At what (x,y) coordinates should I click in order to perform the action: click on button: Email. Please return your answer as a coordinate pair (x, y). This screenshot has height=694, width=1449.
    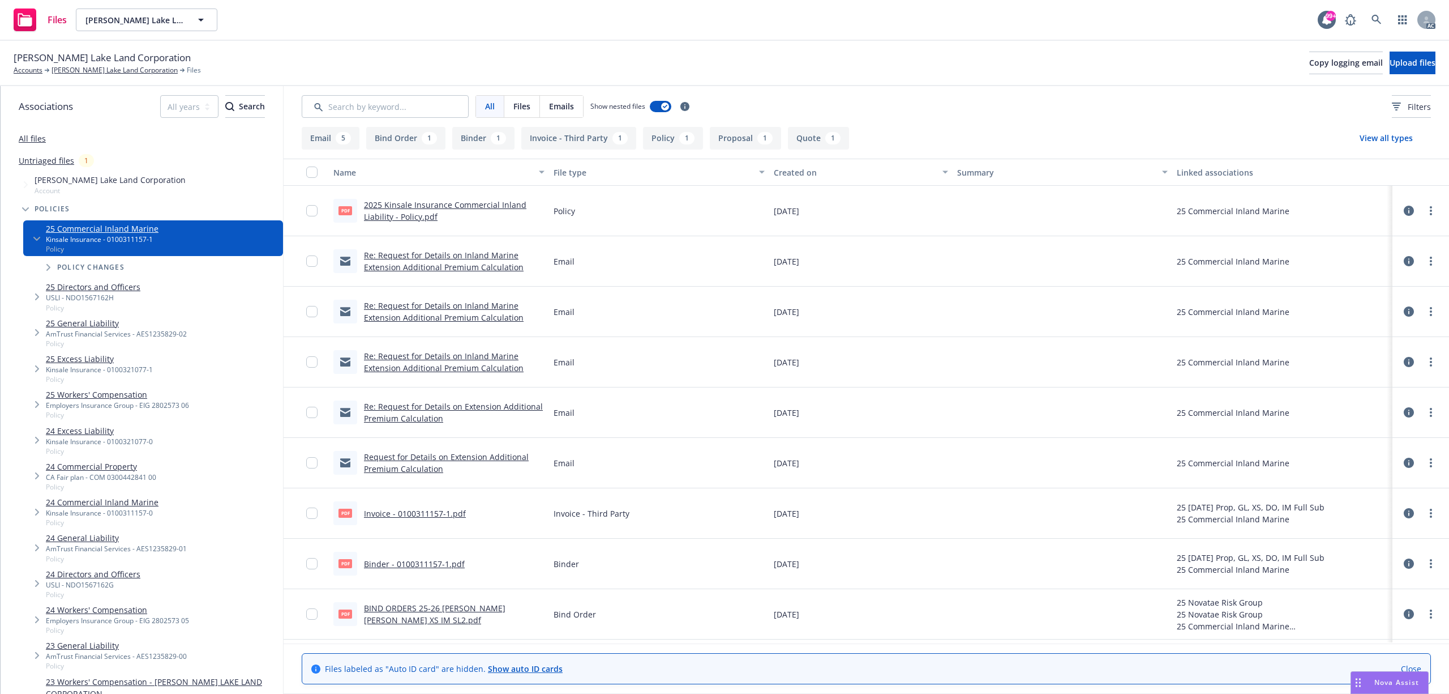
    Looking at the image, I should click on (331, 138).